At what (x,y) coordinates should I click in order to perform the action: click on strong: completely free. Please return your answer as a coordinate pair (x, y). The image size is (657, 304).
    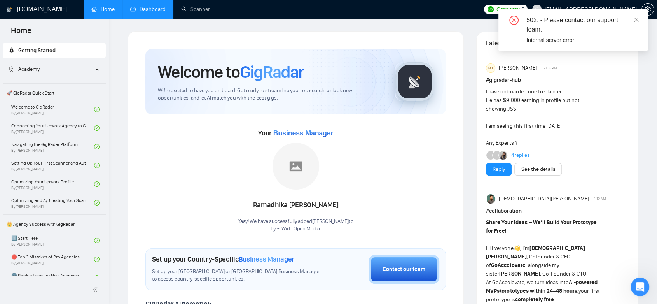
    Looking at the image, I should click on (534, 299).